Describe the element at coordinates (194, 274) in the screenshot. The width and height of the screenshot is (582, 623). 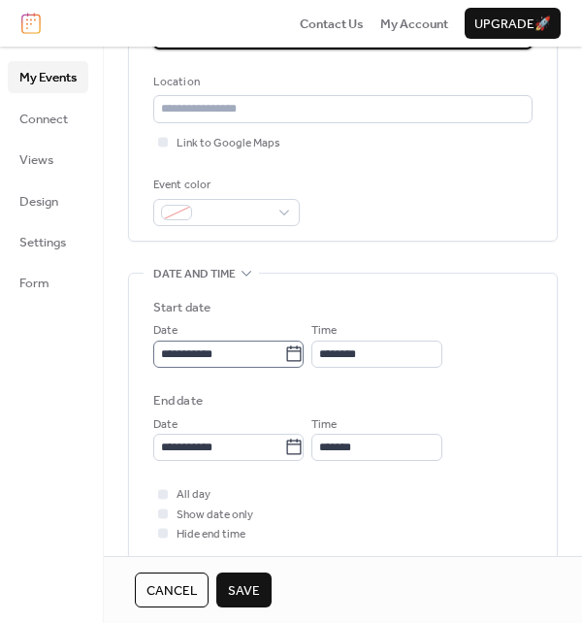
I see `span: Date and time` at that location.